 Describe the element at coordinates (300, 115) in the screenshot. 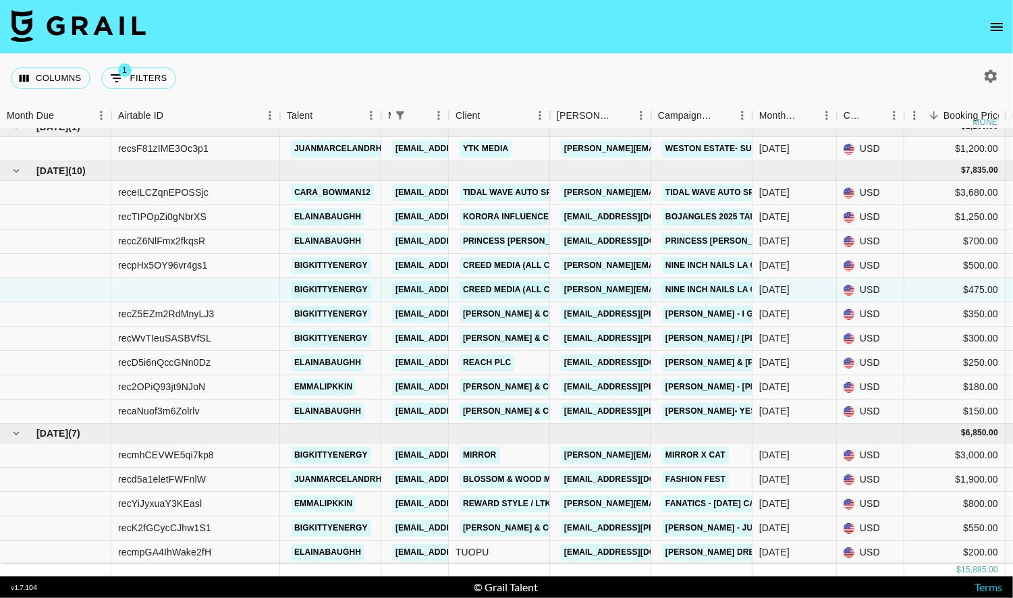

I see `div: Talent` at that location.